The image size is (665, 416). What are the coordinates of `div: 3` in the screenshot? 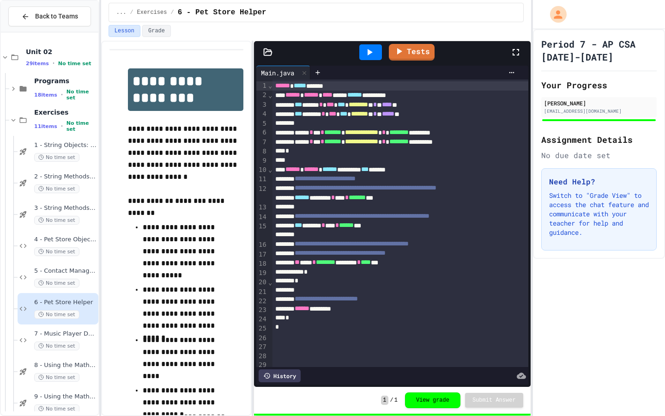 It's located at (262, 105).